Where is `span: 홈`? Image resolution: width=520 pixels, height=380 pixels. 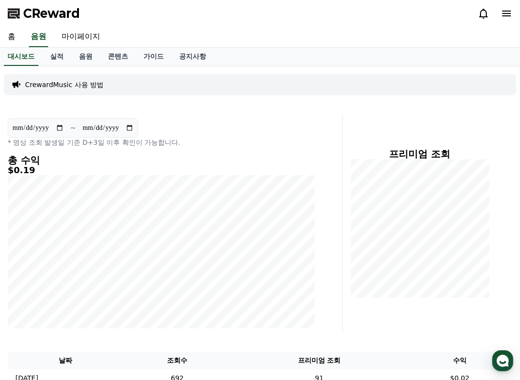
span: 홈 is located at coordinates (89, 372).